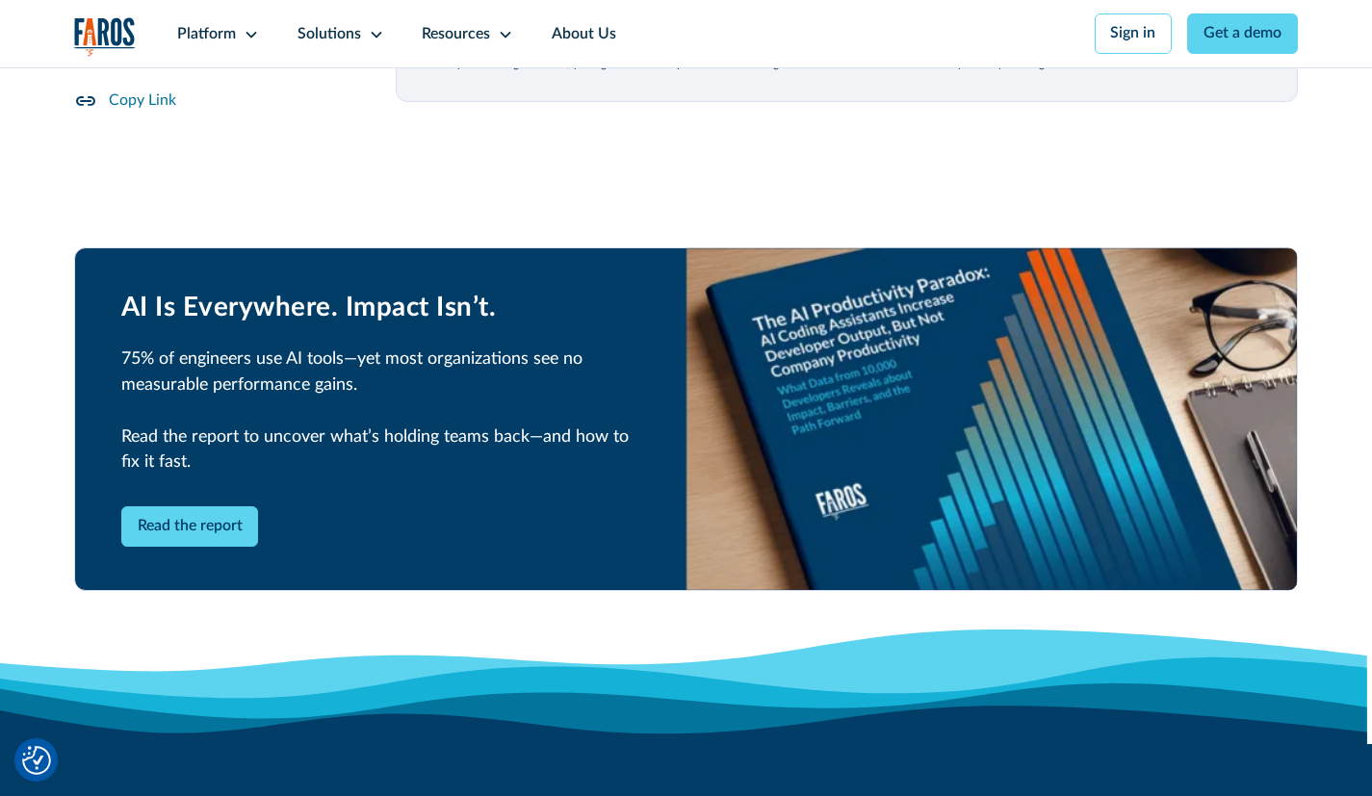 The height and width of the screenshot is (796, 1372). What do you see at coordinates (455, 35) in the screenshot?
I see `div: Resources` at bounding box center [455, 35].